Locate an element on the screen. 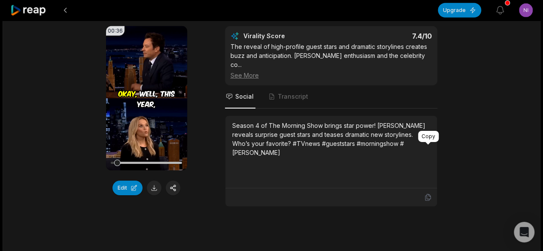  div: Open Intercom Messenger is located at coordinates (524, 232).